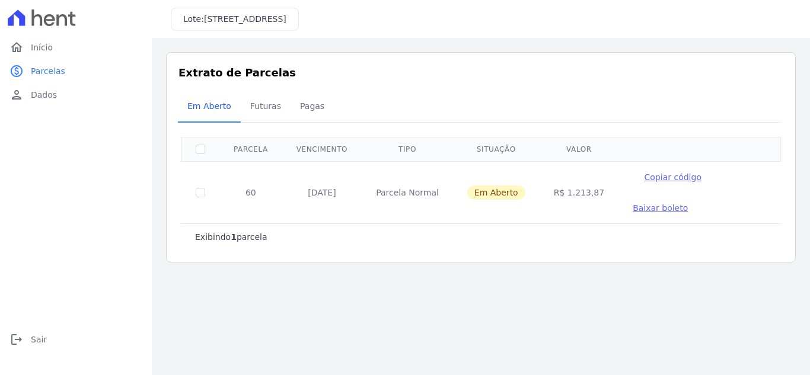 The width and height of the screenshot is (810, 375). I want to click on i: logout, so click(17, 340).